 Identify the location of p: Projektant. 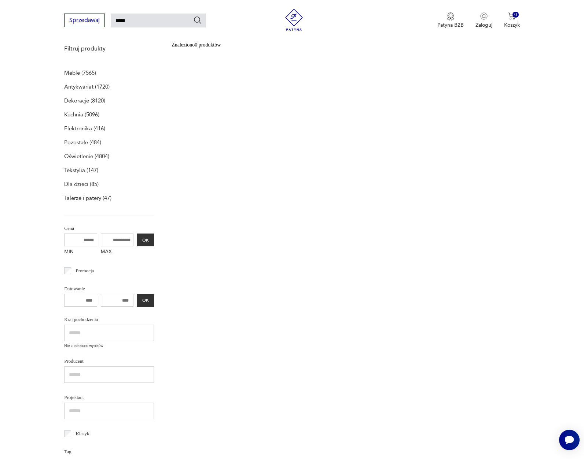
(109, 398).